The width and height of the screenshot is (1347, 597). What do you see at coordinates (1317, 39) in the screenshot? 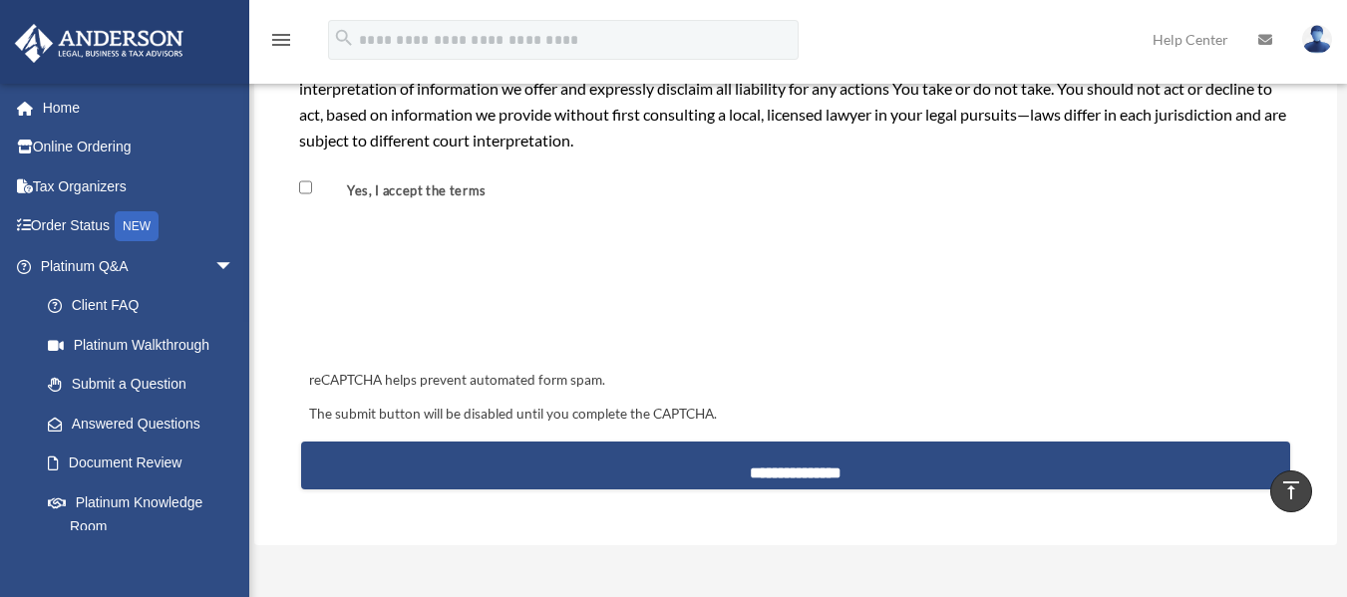
I see `img: User Pic` at bounding box center [1317, 39].